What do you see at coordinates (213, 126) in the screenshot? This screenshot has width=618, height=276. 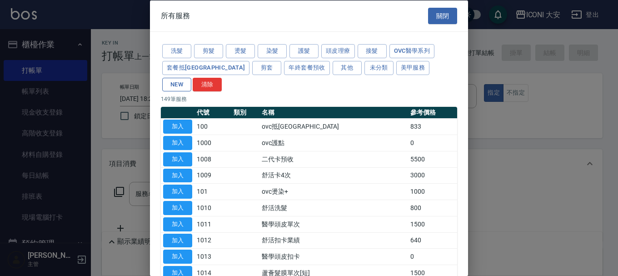 I see `td: 100` at bounding box center [213, 126].